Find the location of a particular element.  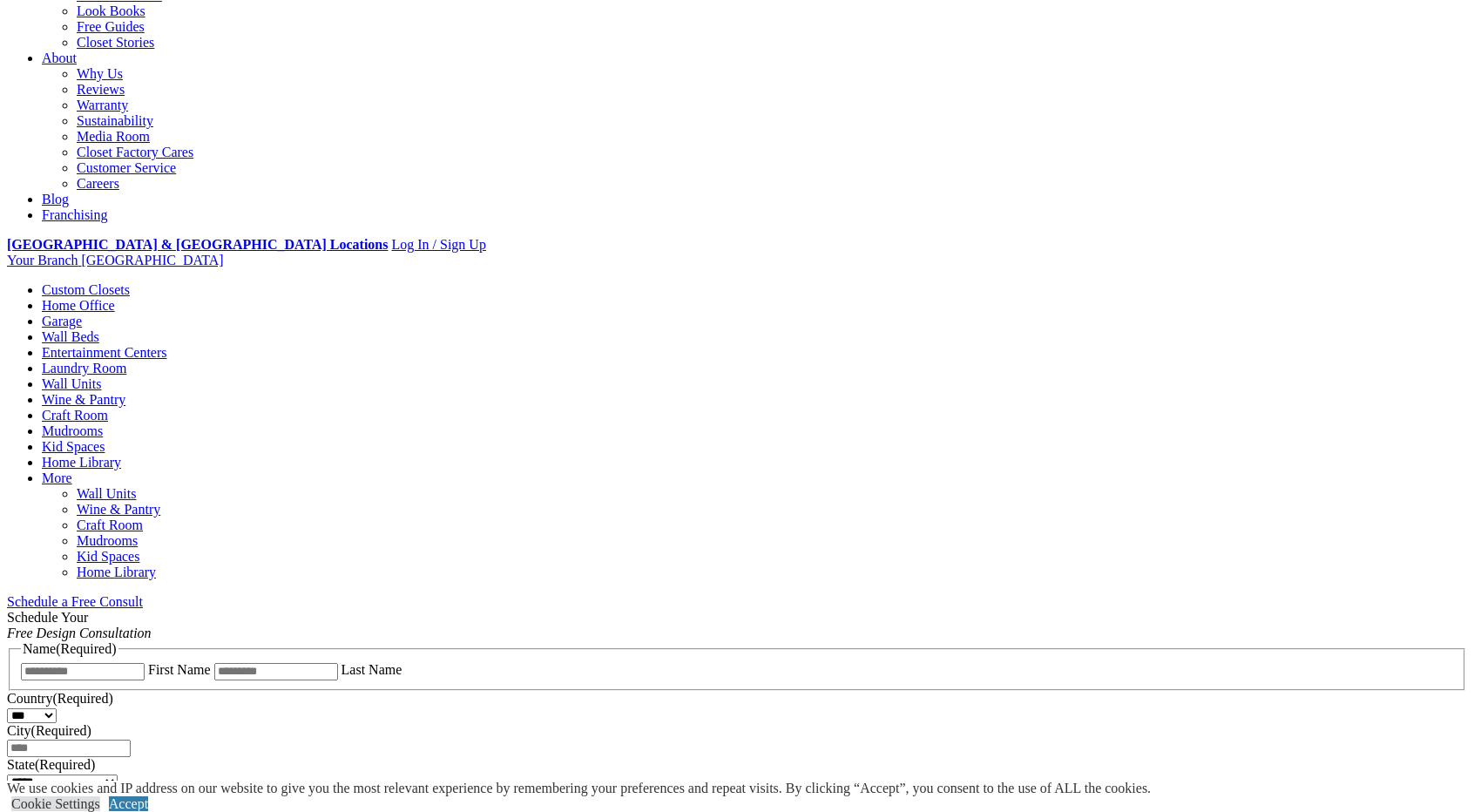

a: Warranty is located at coordinates (102, 104).